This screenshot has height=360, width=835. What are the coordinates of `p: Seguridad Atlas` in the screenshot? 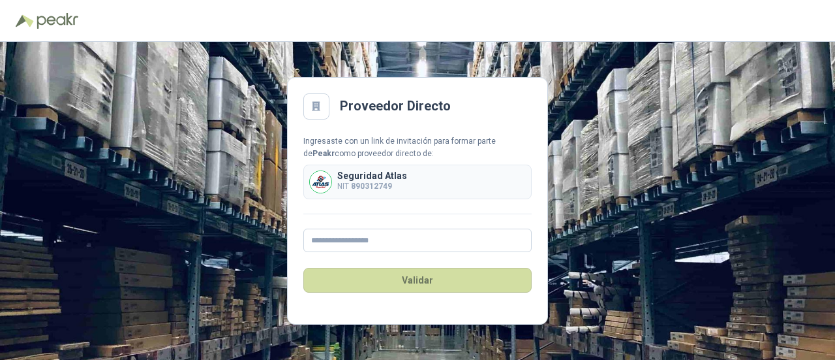 It's located at (372, 176).